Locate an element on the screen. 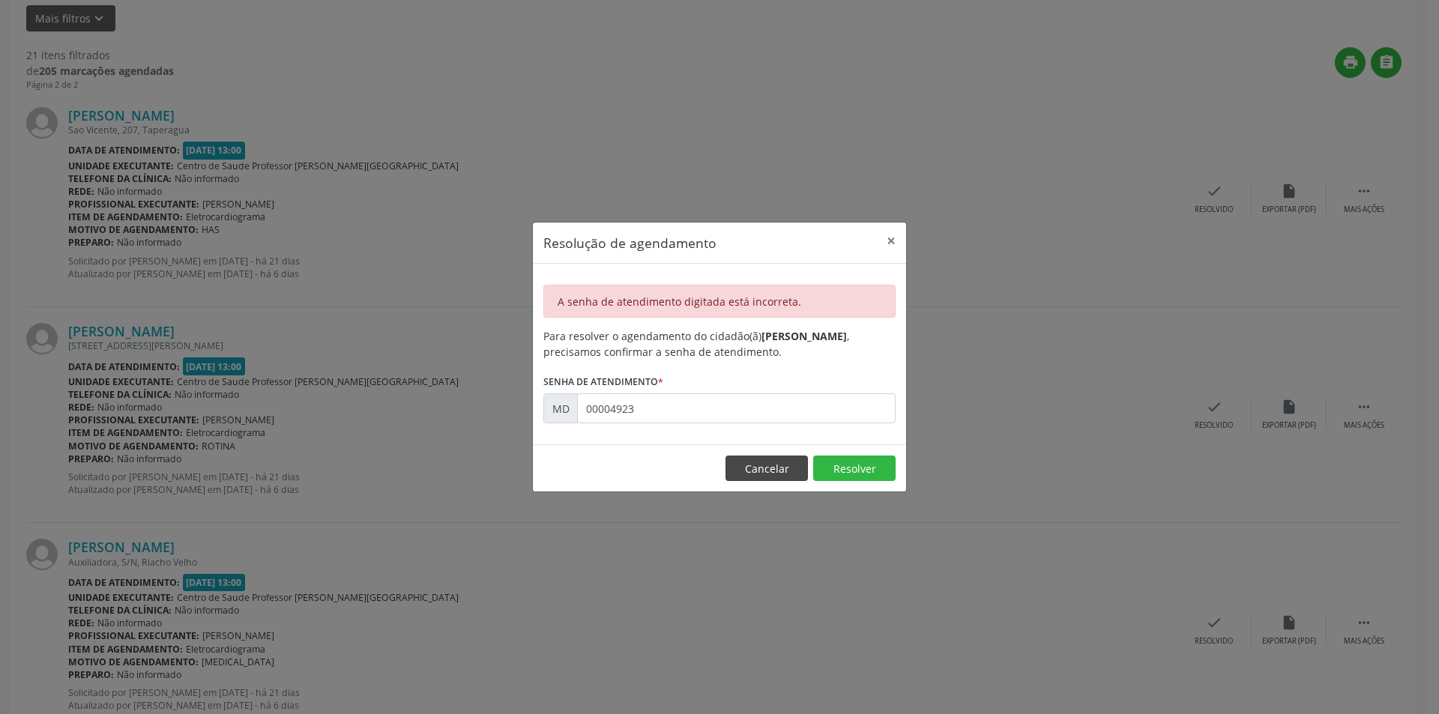 This screenshot has height=714, width=1439. div: A senha de atendimento digitada está incorreta. is located at coordinates (720, 301).